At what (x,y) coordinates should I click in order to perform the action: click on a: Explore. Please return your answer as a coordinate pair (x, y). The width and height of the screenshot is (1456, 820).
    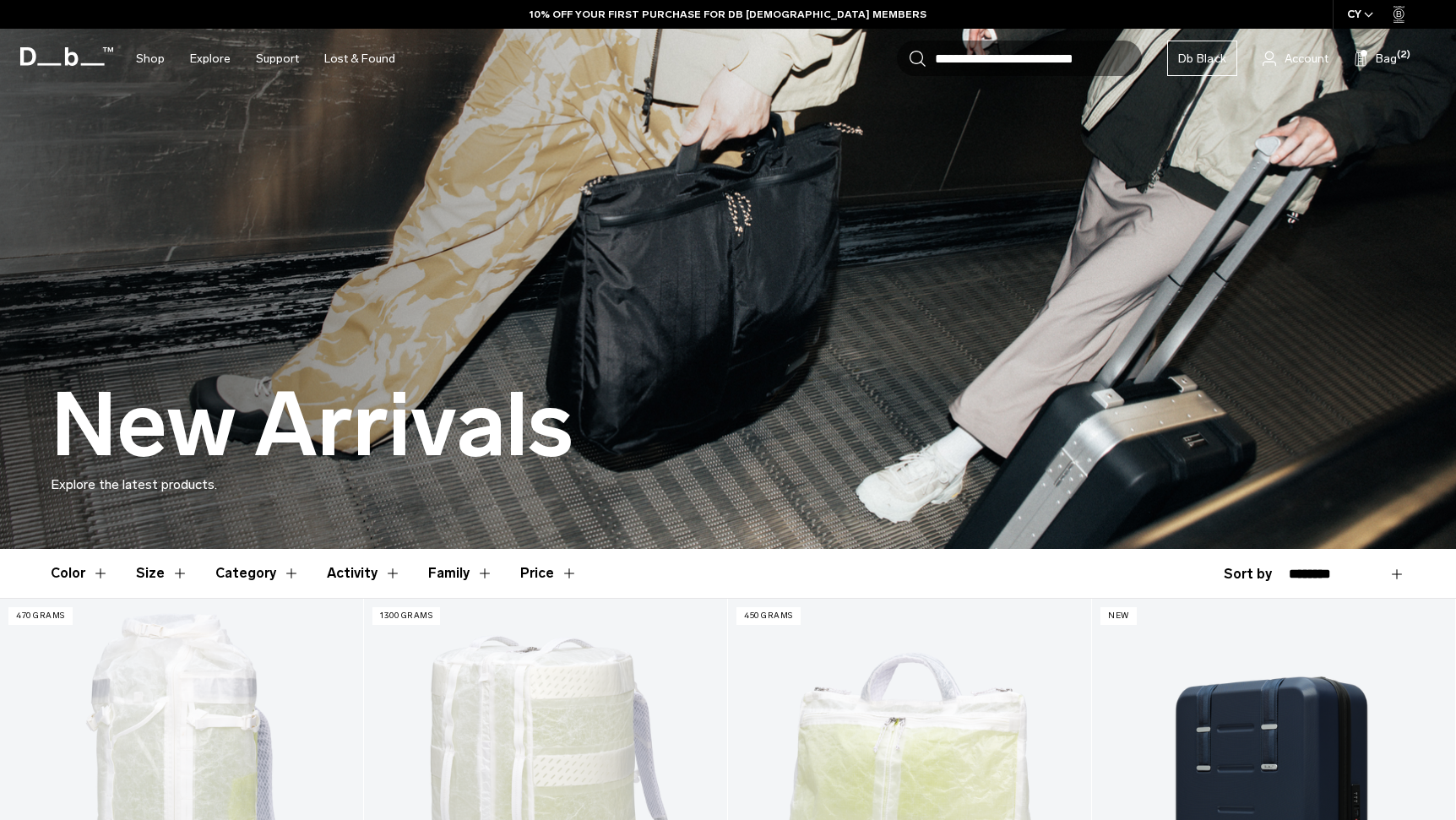
    Looking at the image, I should click on (210, 58).